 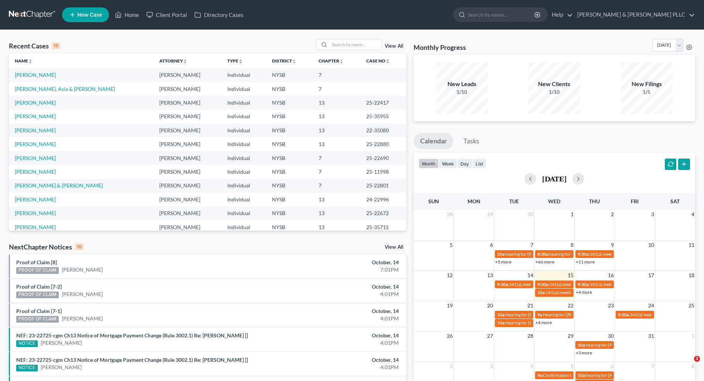 What do you see at coordinates (383, 130) in the screenshot?
I see `td: 22-35080` at bounding box center [383, 130].